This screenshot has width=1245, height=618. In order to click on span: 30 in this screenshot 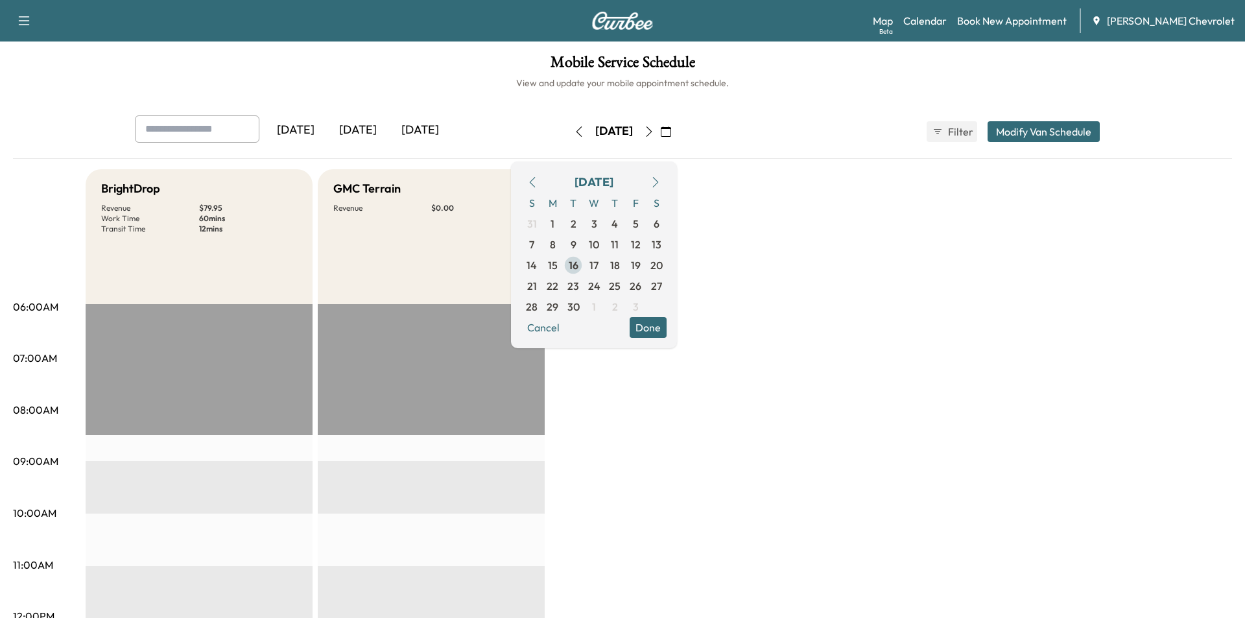, I will do `click(573, 307)`.